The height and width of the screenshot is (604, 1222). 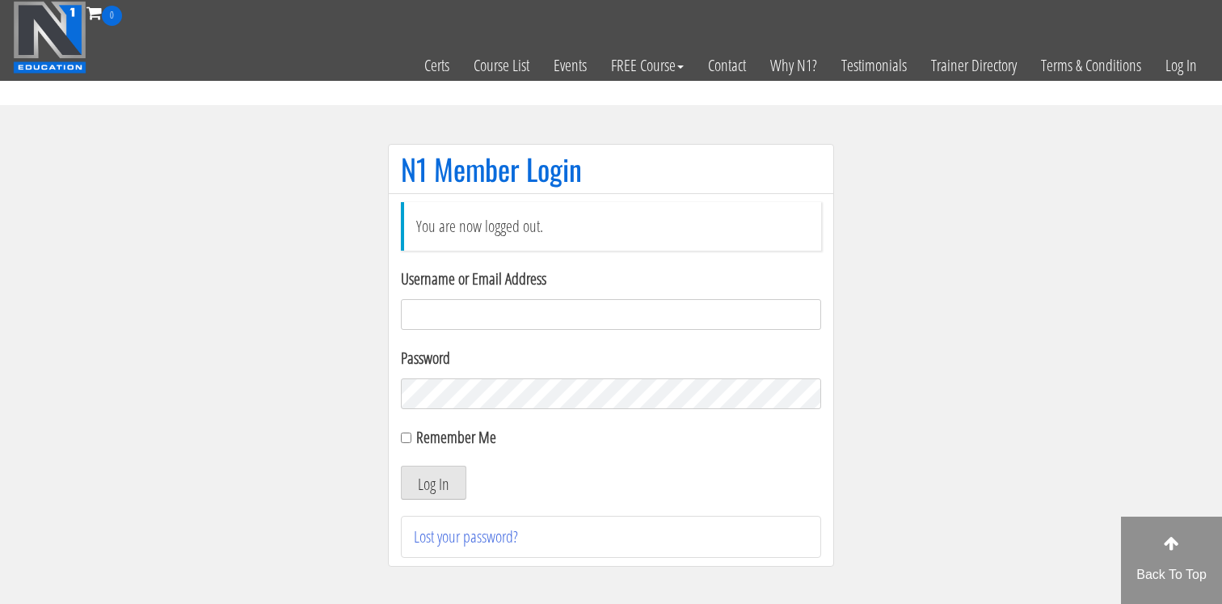 I want to click on a: Lost your password?, so click(x=466, y=536).